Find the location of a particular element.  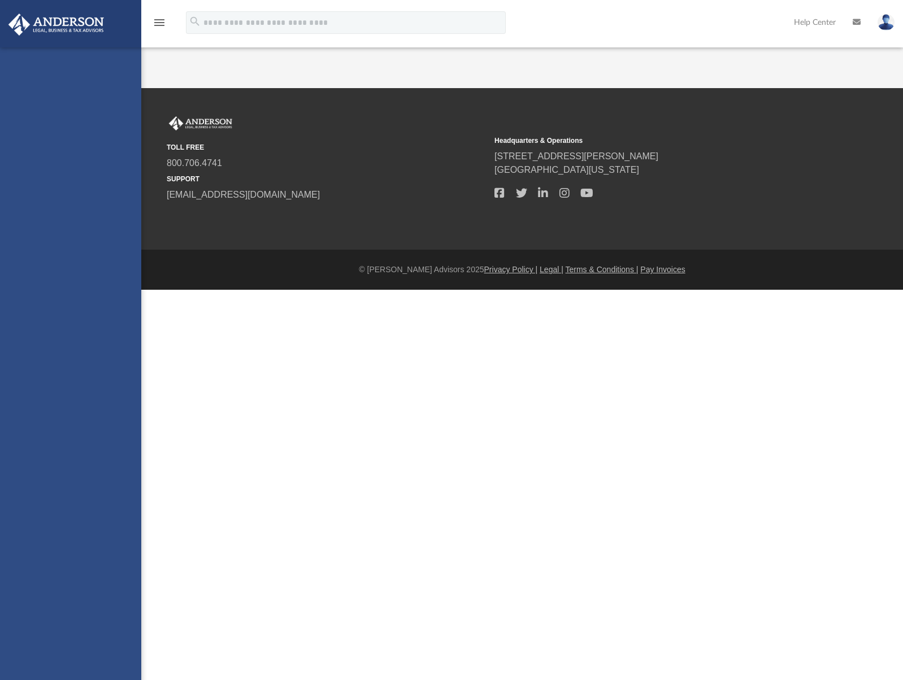

a: 800.706.4741 is located at coordinates (194, 163).